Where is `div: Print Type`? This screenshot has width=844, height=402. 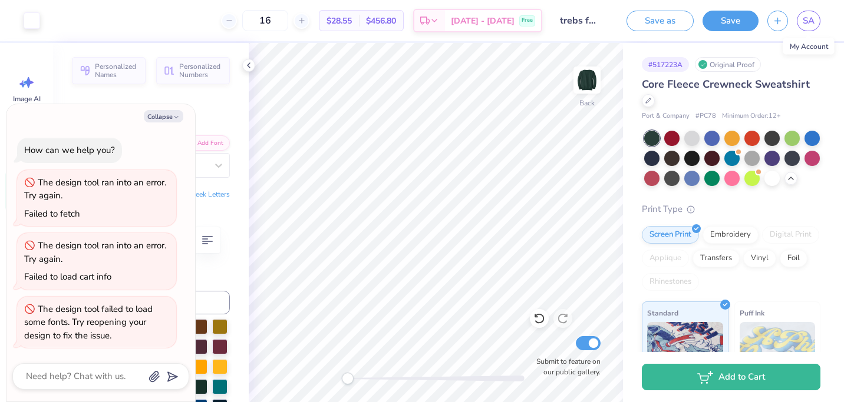
div: Print Type is located at coordinates (731, 209).